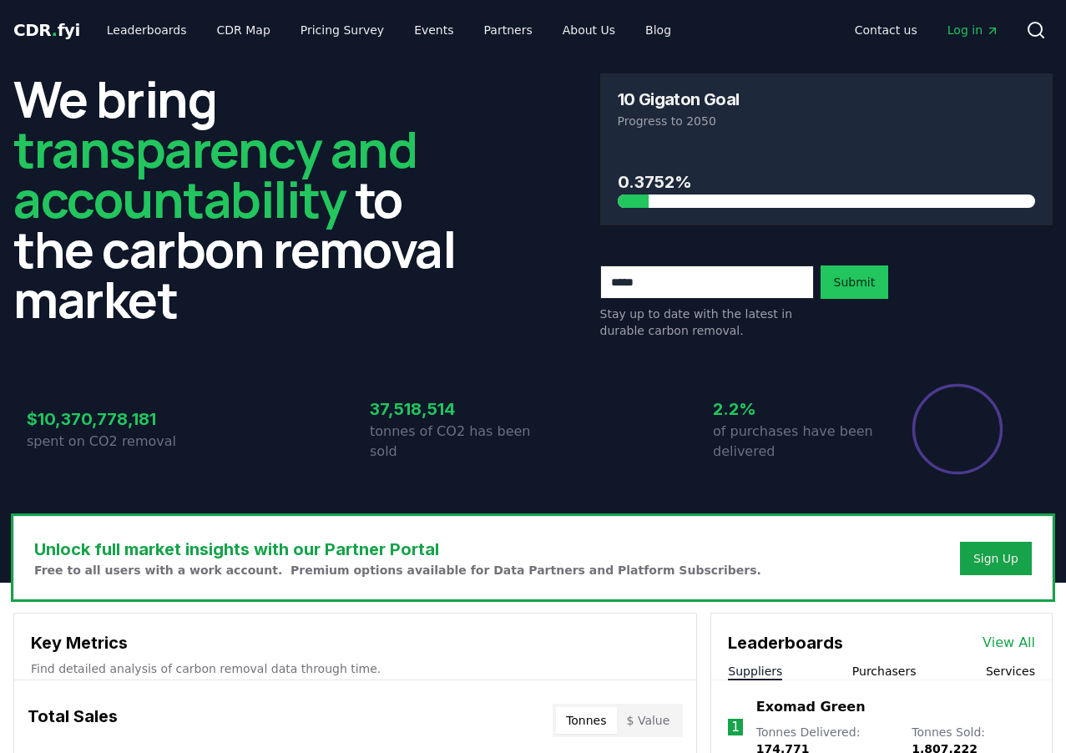  Describe the element at coordinates (433, 30) in the screenshot. I see `a: Events` at that location.